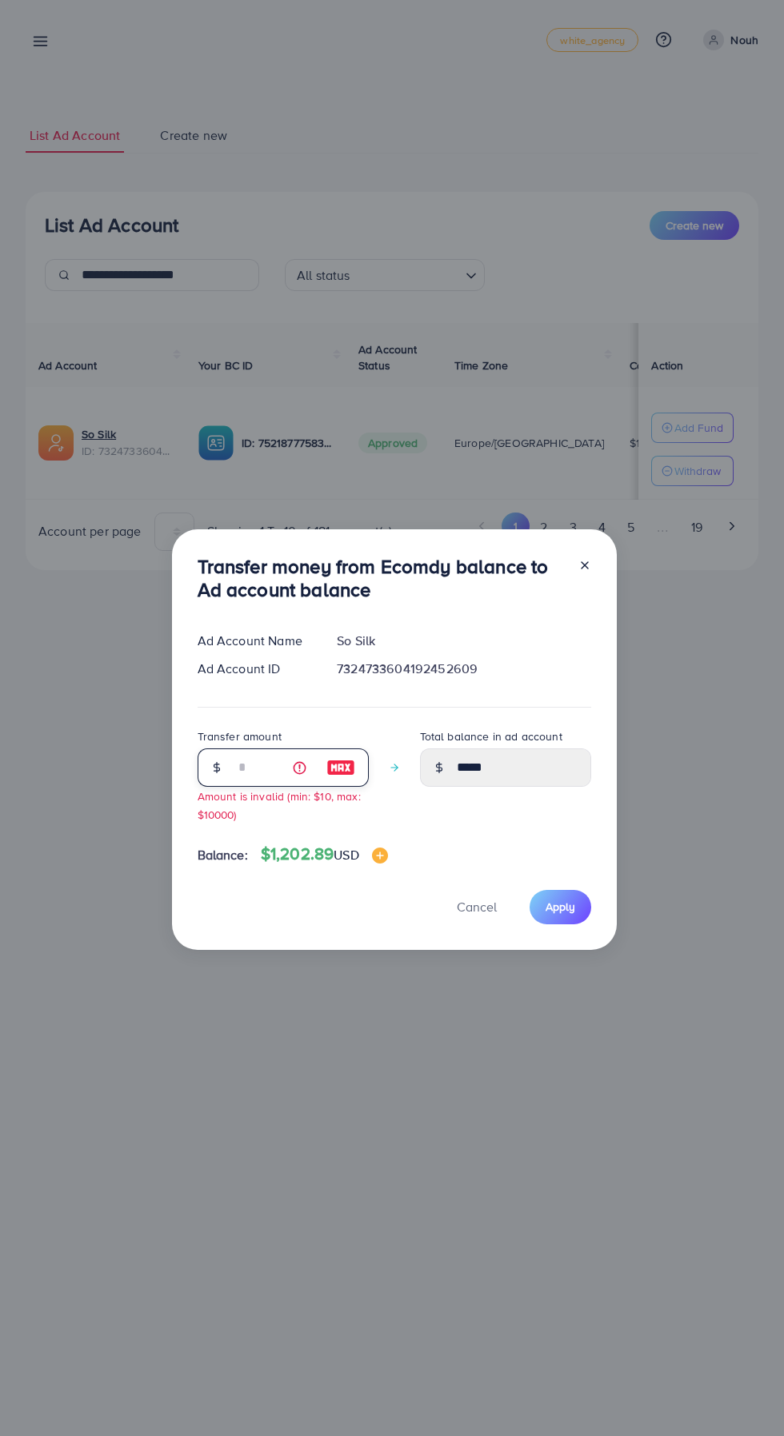 This screenshot has width=784, height=1436. Describe the element at coordinates (491, 736) in the screenshot. I see `label: Total balance in ad account` at that location.